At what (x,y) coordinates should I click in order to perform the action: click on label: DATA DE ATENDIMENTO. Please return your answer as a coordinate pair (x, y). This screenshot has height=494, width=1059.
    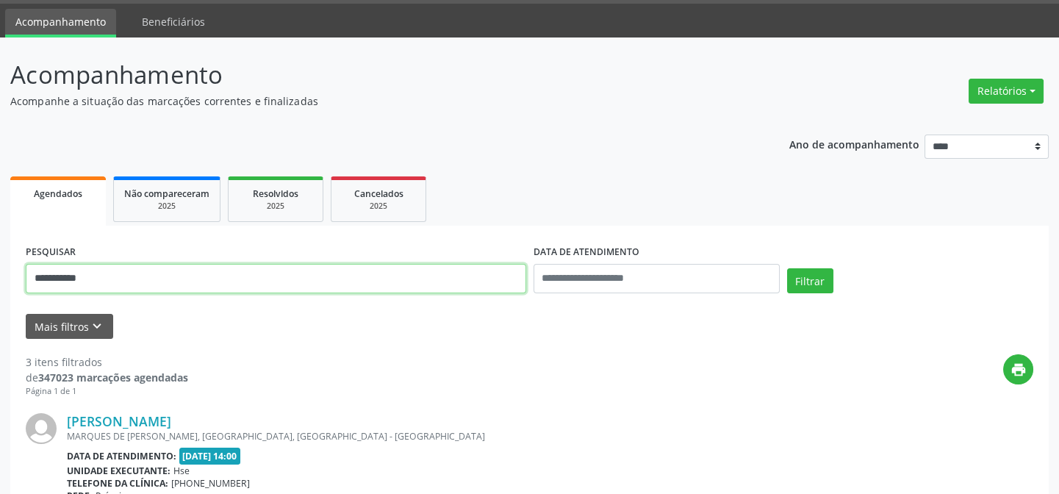
    Looking at the image, I should click on (587, 252).